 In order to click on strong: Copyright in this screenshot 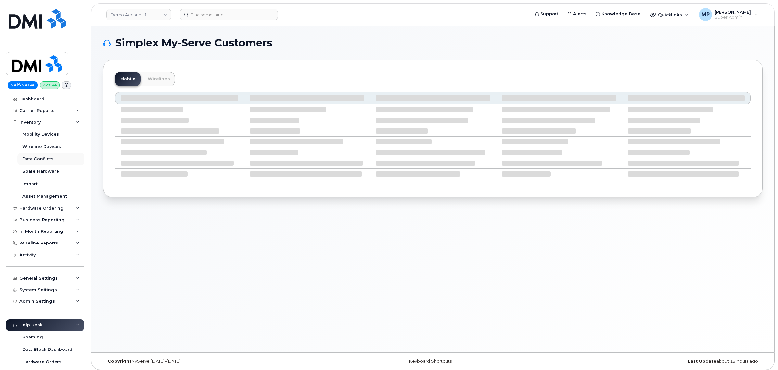, I will do `click(120, 361)`.